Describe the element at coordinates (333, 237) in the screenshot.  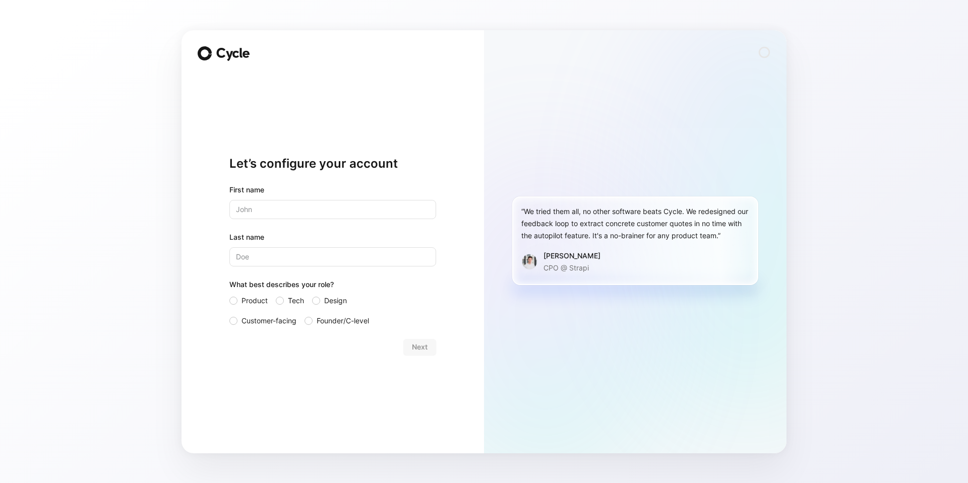
I see `label: Last name` at that location.